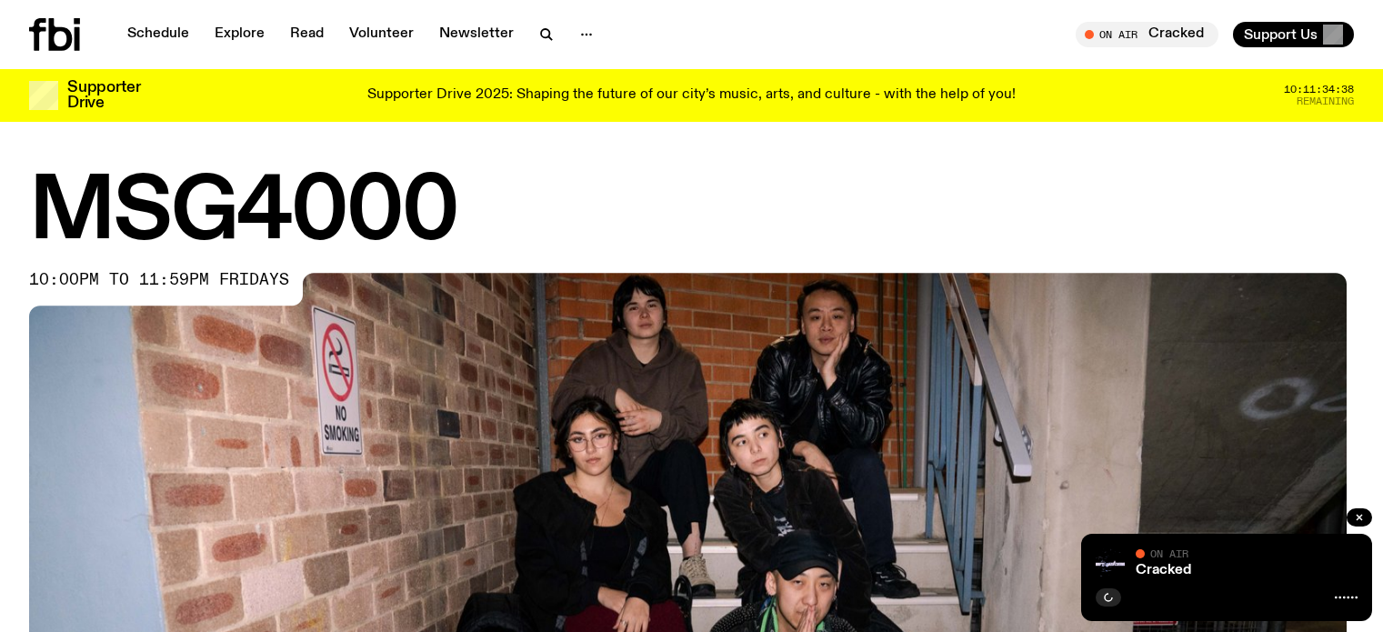 The height and width of the screenshot is (632, 1383). What do you see at coordinates (239, 35) in the screenshot?
I see `a: Explore` at bounding box center [239, 35].